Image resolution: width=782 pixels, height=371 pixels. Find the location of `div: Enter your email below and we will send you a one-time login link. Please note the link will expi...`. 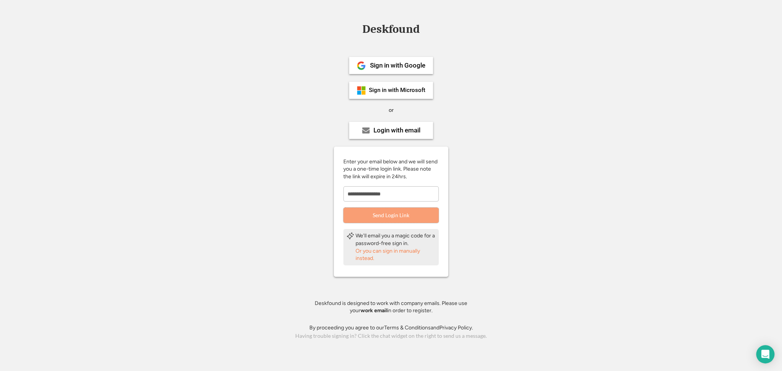

div: Enter your email below and we will send you a one-time login link. Please note the link will expi... is located at coordinates (391, 169).